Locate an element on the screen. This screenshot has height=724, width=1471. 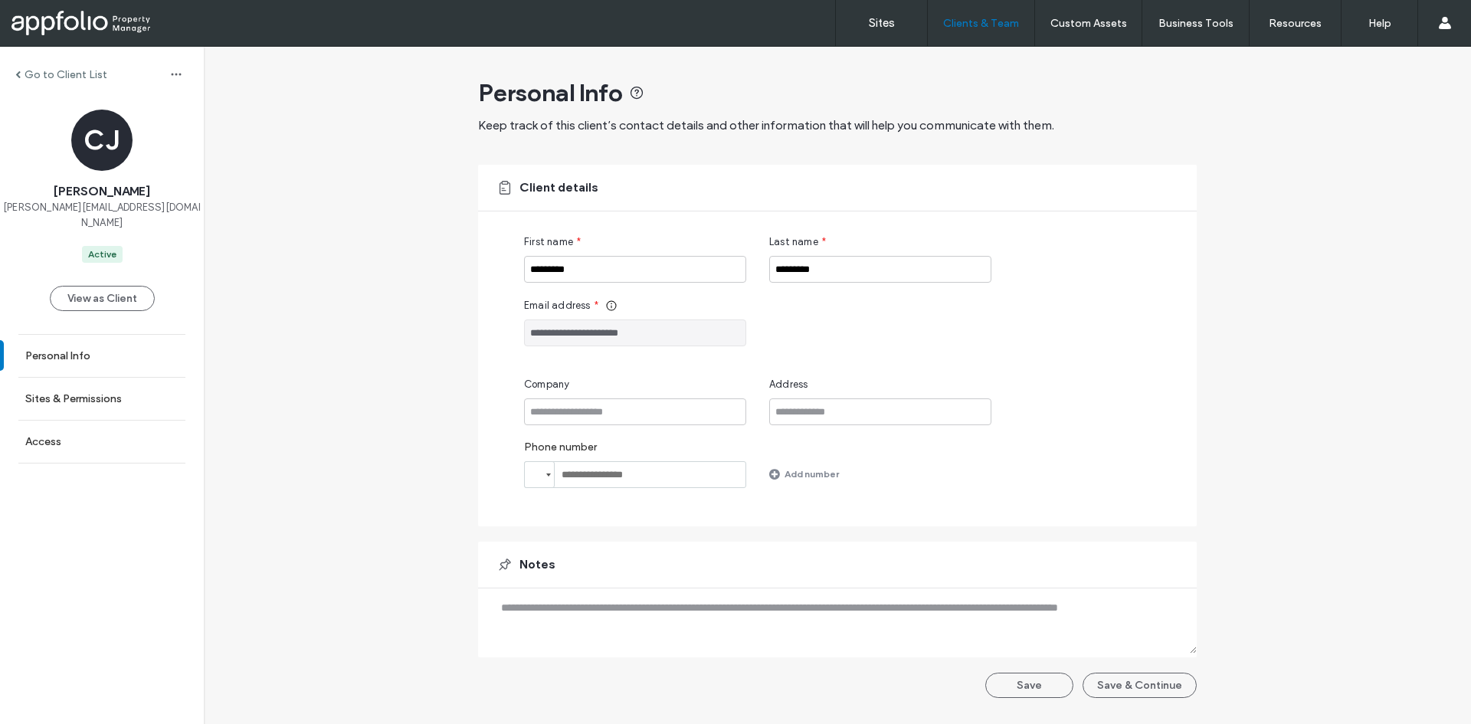
div: Active is located at coordinates (102, 254).